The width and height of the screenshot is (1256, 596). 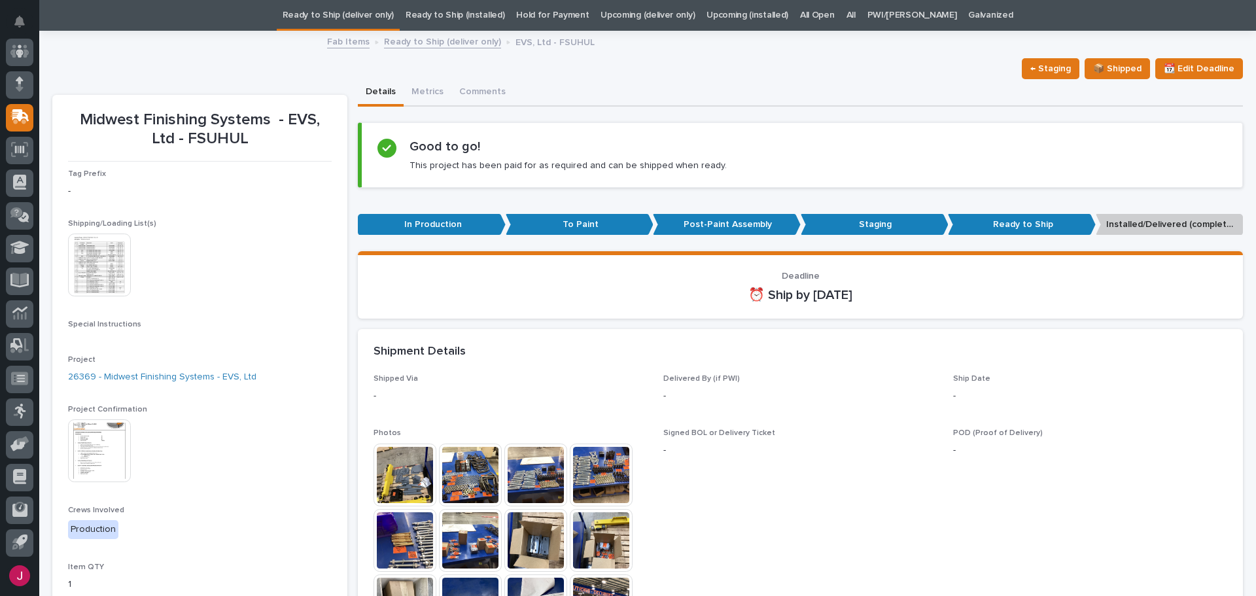 I want to click on span: Item QTY, so click(x=86, y=567).